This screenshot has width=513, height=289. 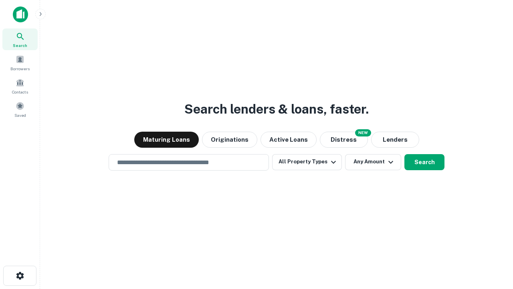 What do you see at coordinates (230, 139) in the screenshot?
I see `button: Originations` at bounding box center [230, 139].